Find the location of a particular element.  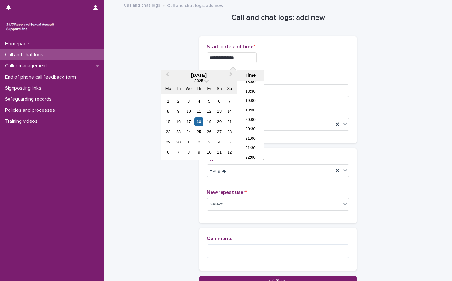

li: 22:00 is located at coordinates (250, 158).